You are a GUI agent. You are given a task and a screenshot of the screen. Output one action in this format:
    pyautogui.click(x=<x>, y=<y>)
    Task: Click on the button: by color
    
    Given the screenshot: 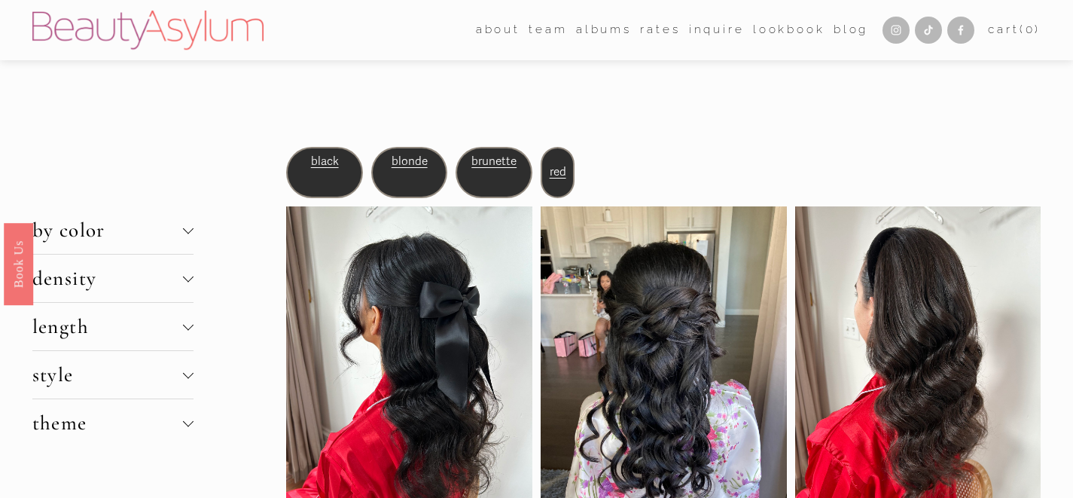 What is the action you would take?
    pyautogui.click(x=113, y=230)
    